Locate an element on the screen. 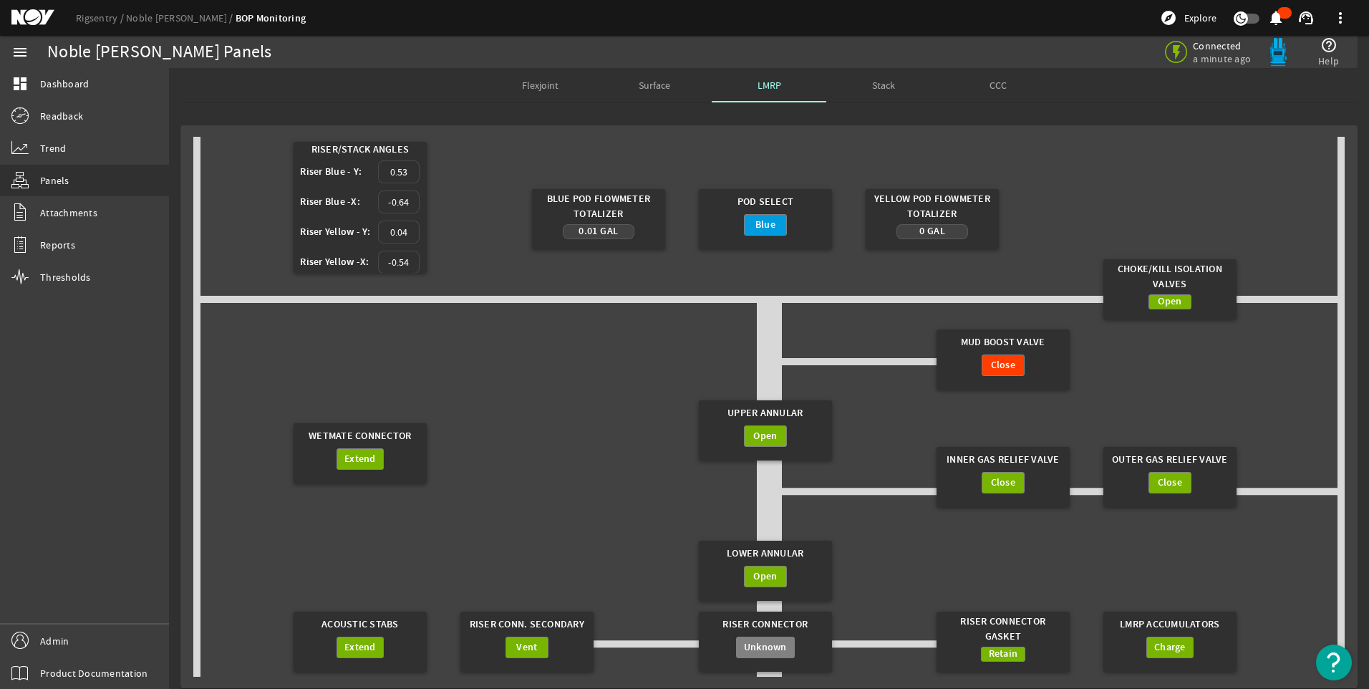 Image resolution: width=1369 pixels, height=689 pixels. div: Acoustic Stabs is located at coordinates (359, 624).